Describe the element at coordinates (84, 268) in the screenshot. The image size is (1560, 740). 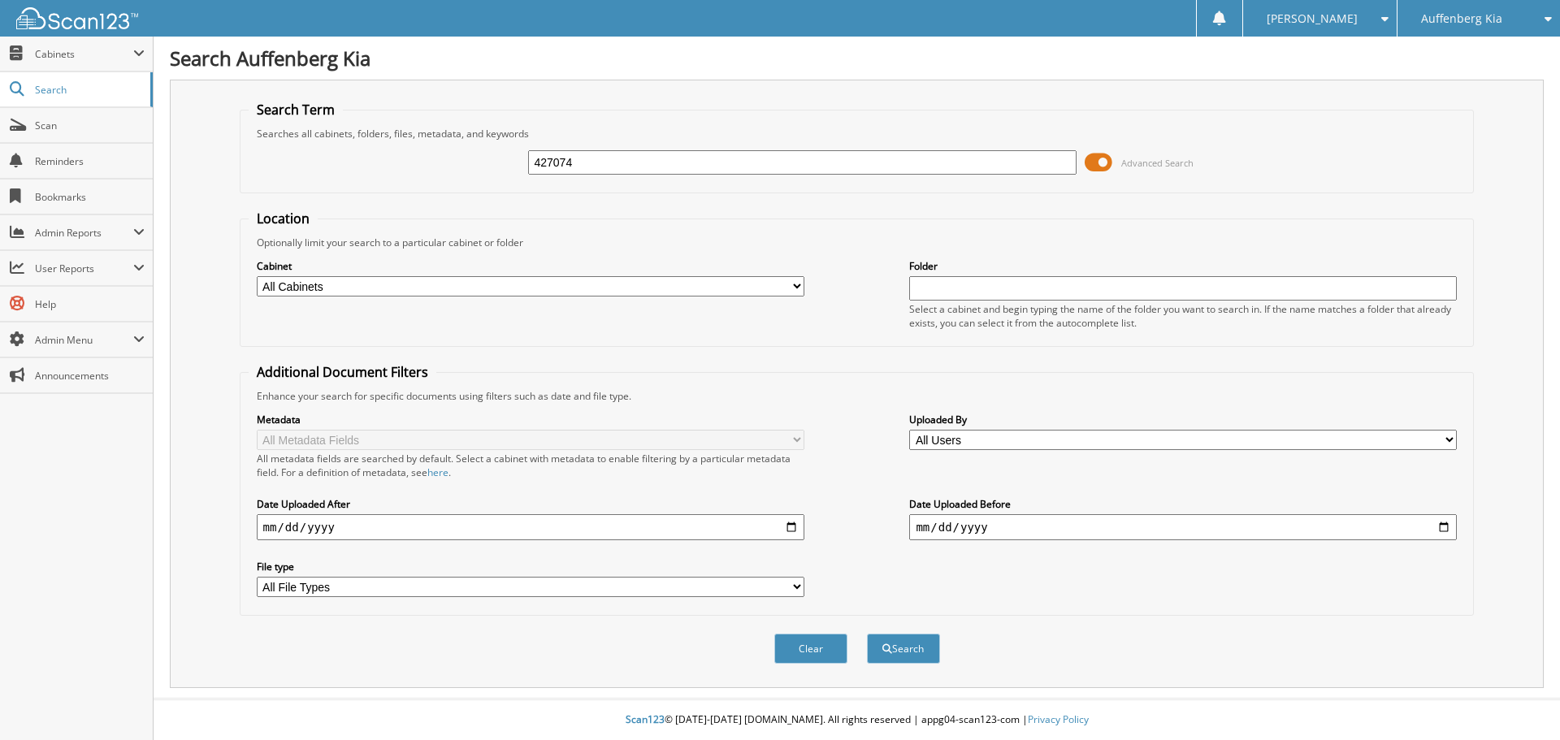
I see `span: User Reports` at that location.